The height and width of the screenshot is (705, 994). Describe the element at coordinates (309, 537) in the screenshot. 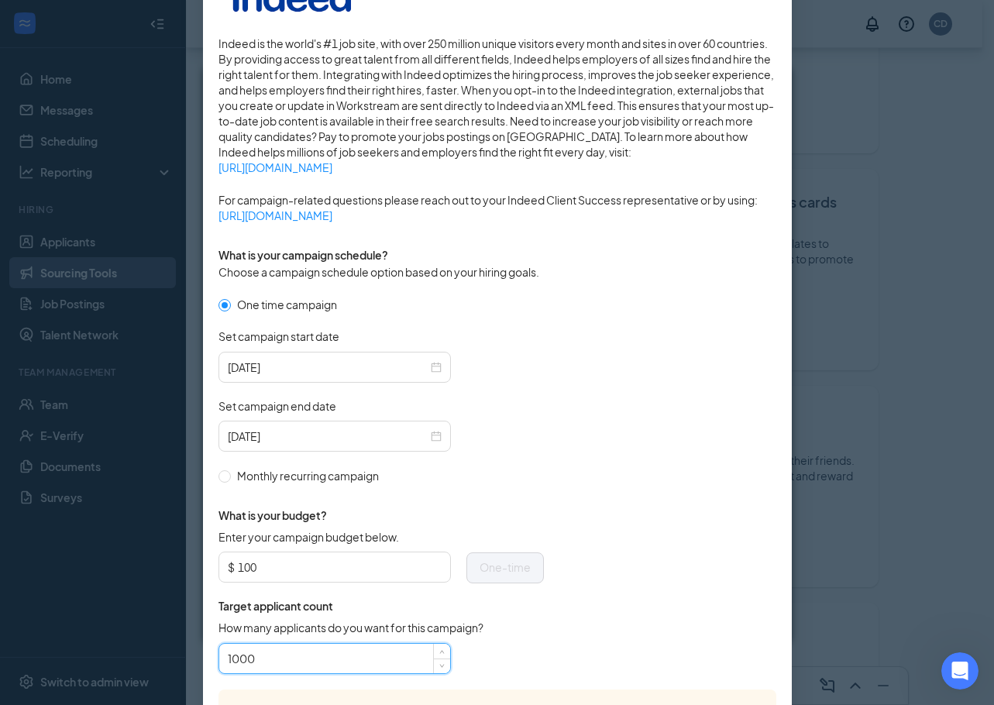

I see `span: Enter your campaign budget below.` at that location.